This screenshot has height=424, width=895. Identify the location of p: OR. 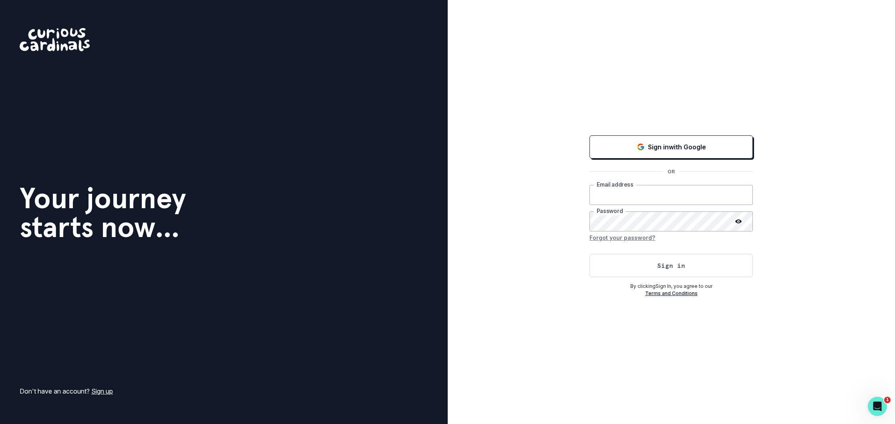
(671, 172).